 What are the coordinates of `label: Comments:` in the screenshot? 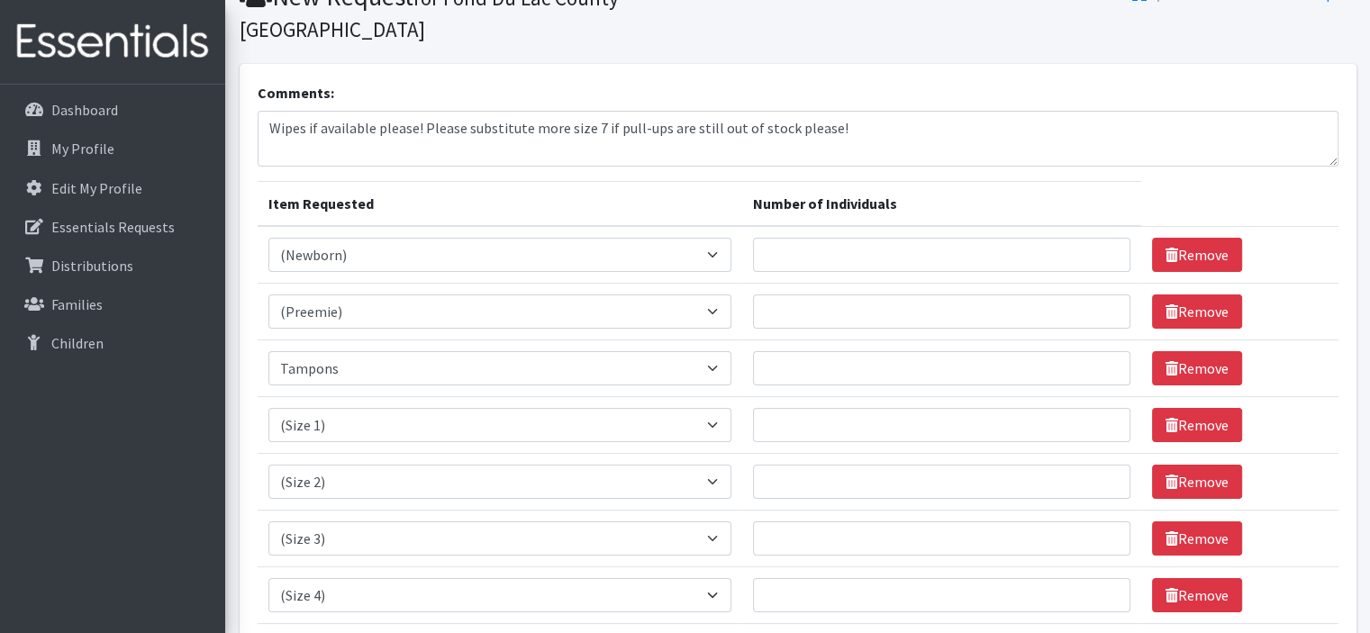 It's located at (296, 93).